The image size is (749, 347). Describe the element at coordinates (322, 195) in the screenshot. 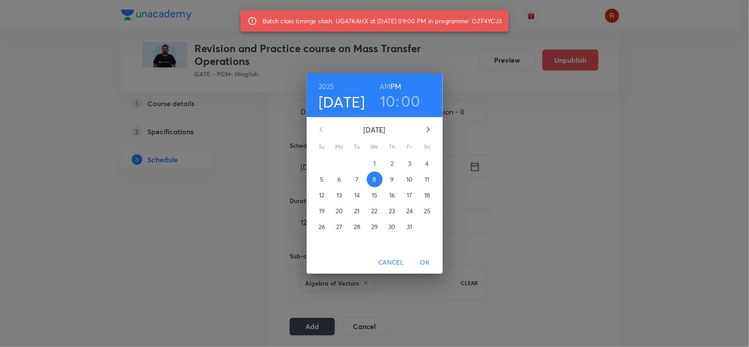

I see `button: 12` at that location.